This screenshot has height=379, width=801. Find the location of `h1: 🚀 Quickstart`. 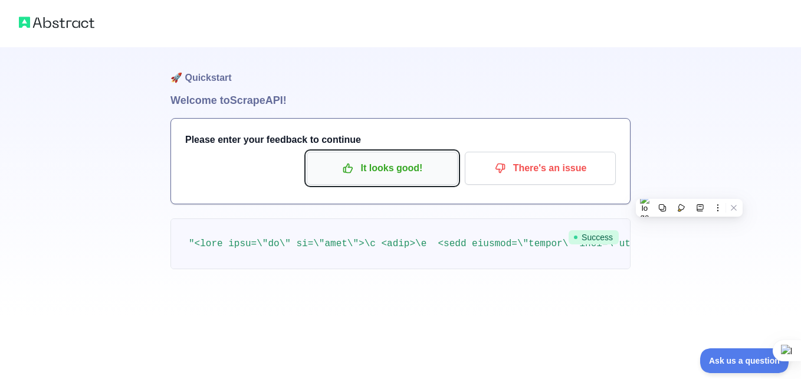

h1: 🚀 Quickstart is located at coordinates (400, 70).